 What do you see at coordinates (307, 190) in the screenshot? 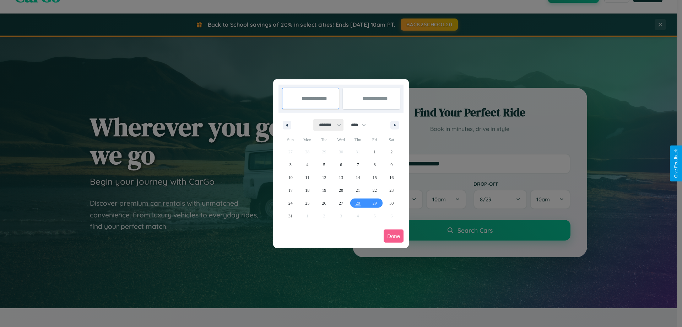
I see `button: 18` at bounding box center [307, 190].